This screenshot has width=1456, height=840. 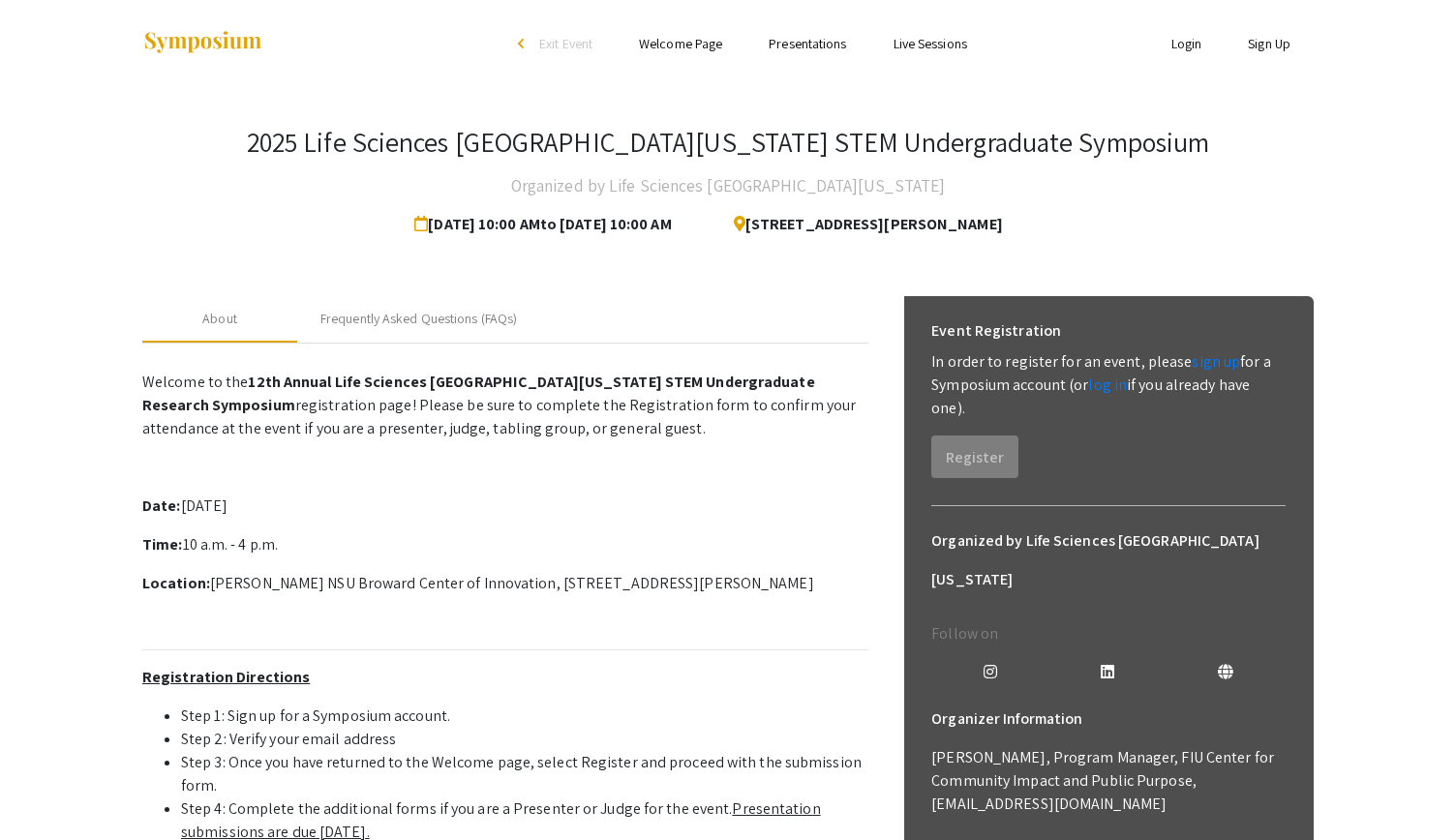 What do you see at coordinates (1108, 385) in the screenshot?
I see `p: In order to register for an event, please for a Symposium account (or if you already have one).` at bounding box center [1108, 385].